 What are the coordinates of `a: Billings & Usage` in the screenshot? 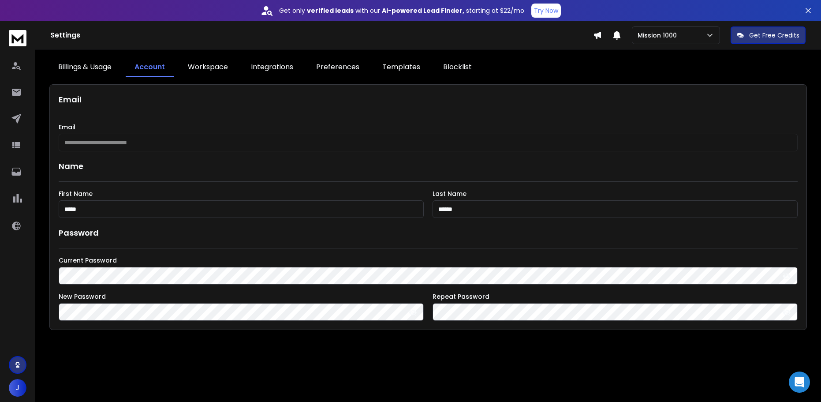 It's located at (85, 67).